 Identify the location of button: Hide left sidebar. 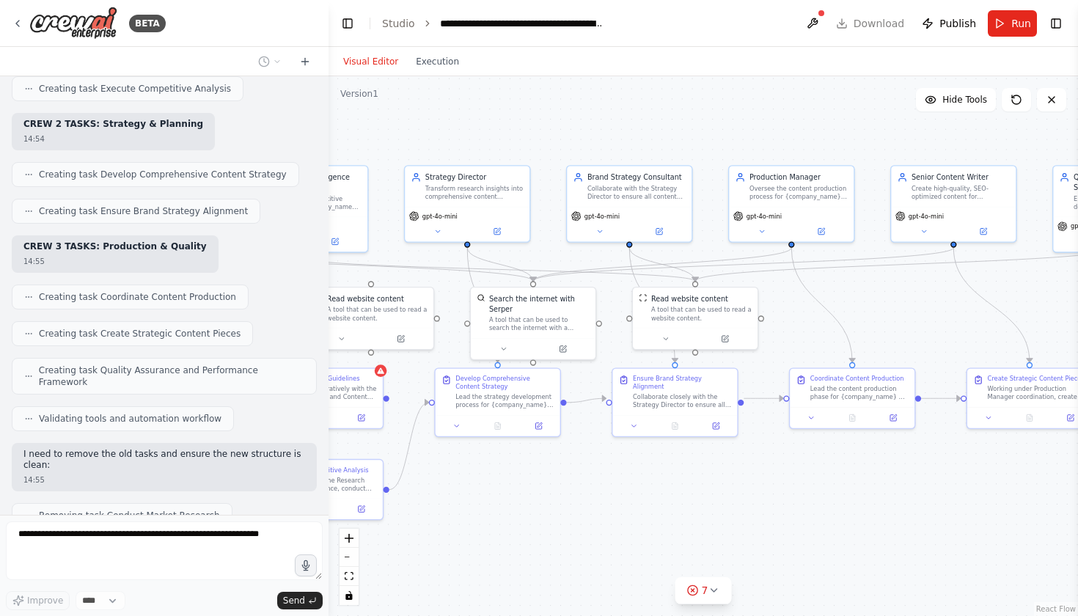
(347, 23).